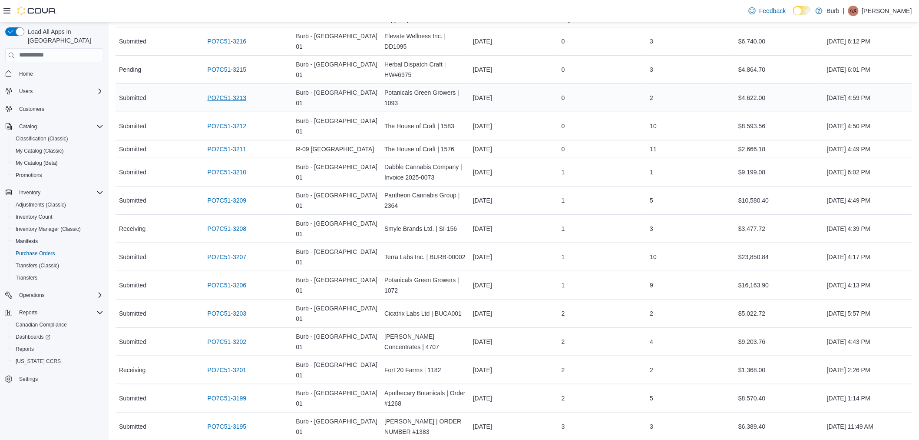 This screenshot has height=440, width=919. Describe the element at coordinates (58, 205) in the screenshot. I see `span: Adjustments (Classic)` at that location.